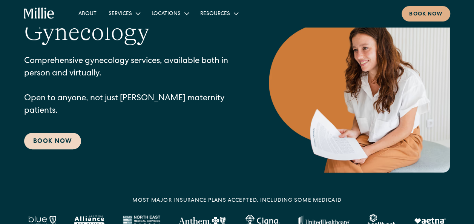 The width and height of the screenshot is (474, 224). Describe the element at coordinates (430, 221) in the screenshot. I see `img: Aetna logo` at that location.